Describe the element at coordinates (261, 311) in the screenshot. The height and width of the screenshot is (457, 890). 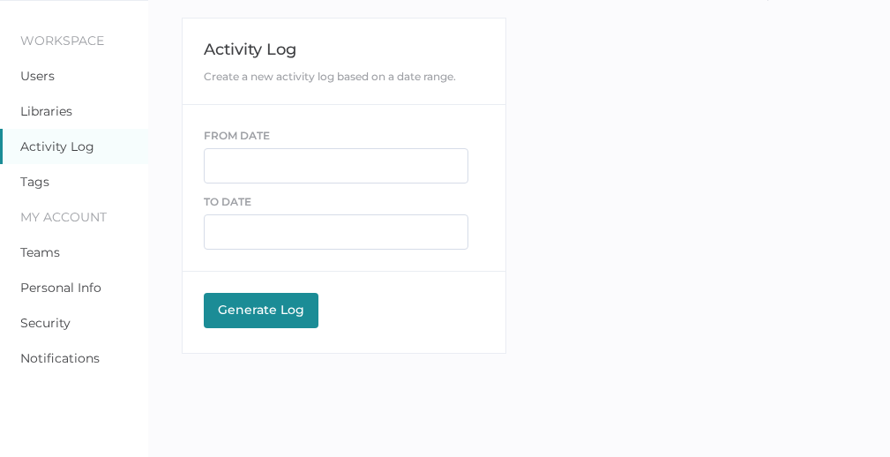
I see `button: Generate Log` at that location.